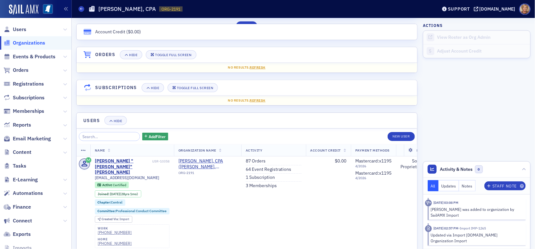  What do you see at coordinates (459, 9) in the screenshot?
I see `div: Support` at bounding box center [459, 9].